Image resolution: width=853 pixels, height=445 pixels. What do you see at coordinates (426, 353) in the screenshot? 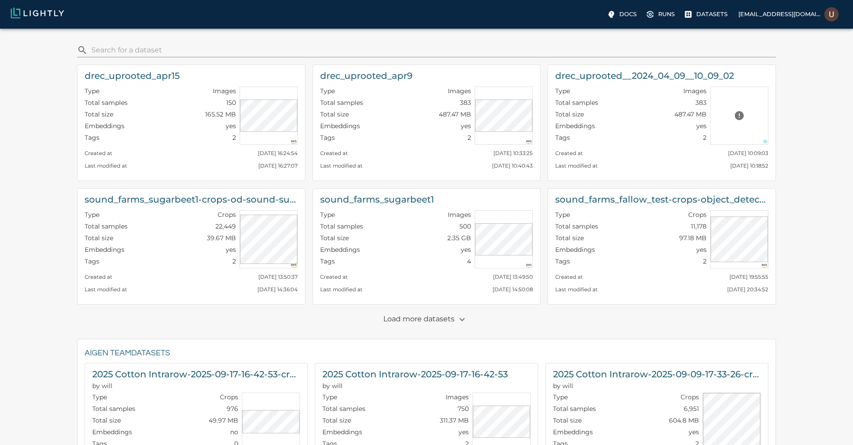
I see `h6: Aigen team Datasets` at bounding box center [426, 353].